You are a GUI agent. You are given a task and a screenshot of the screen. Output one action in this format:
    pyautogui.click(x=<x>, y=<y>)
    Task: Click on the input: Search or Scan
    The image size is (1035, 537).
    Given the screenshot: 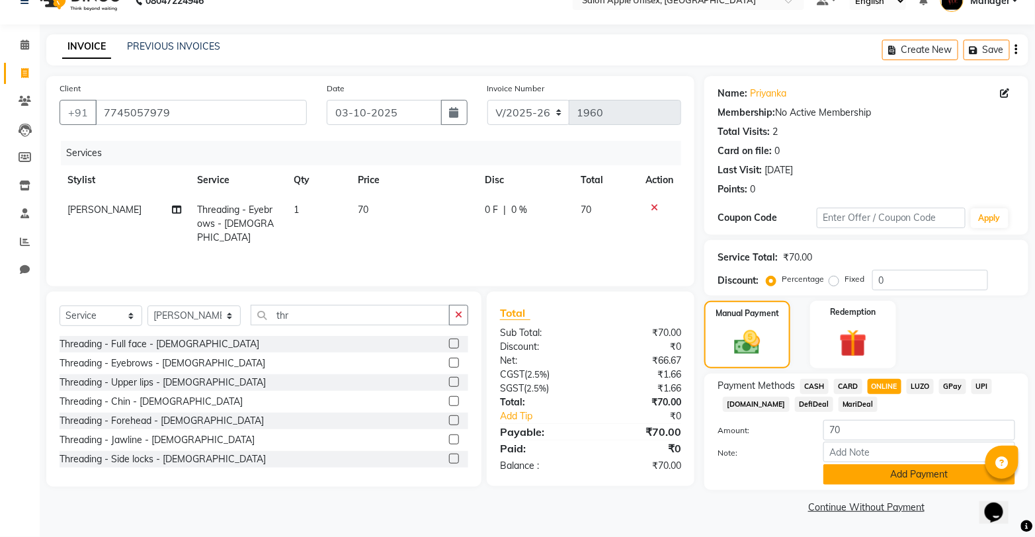 What is the action you would take?
    pyautogui.click(x=350, y=315)
    